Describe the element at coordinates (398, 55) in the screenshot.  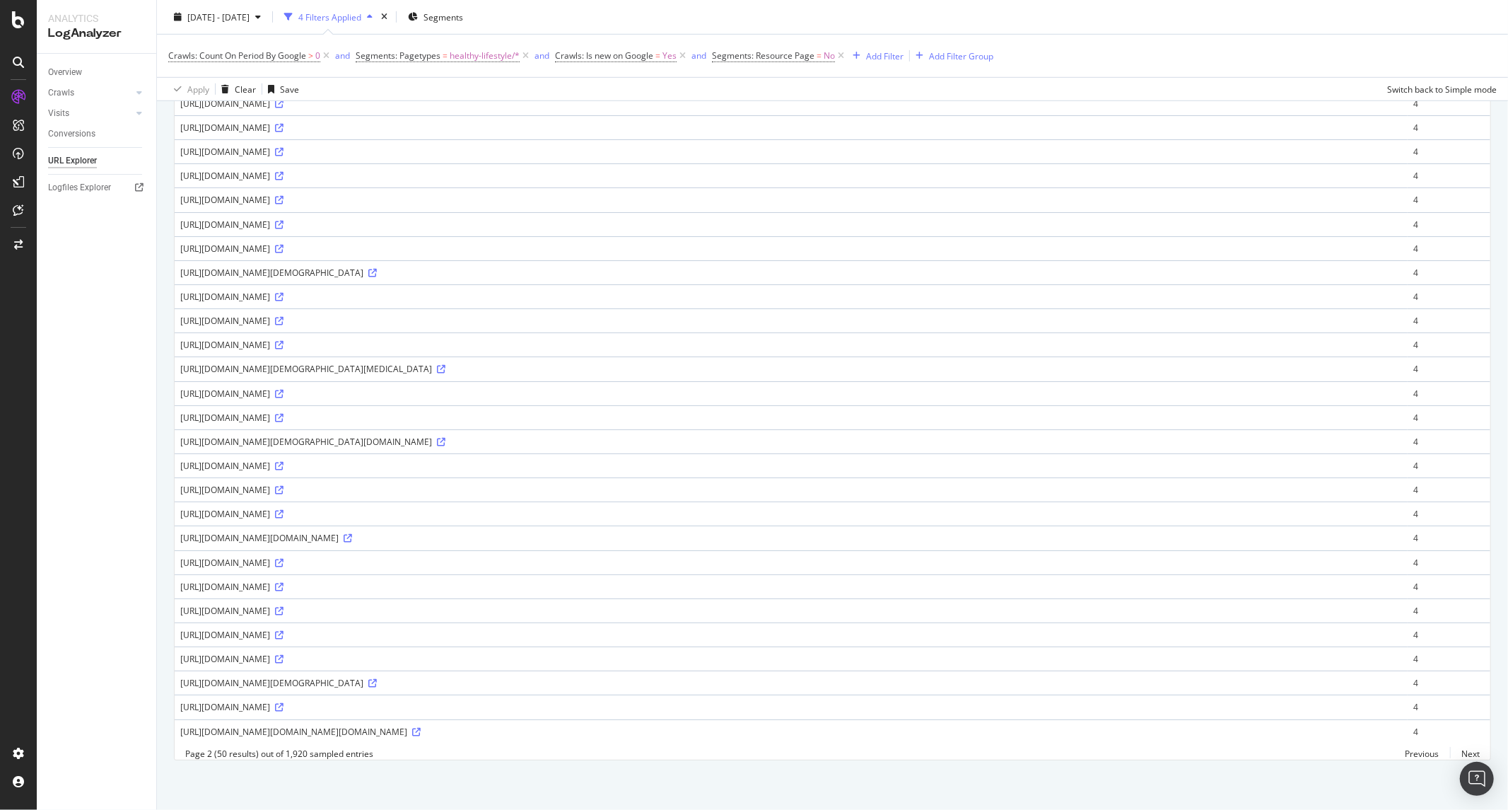
I see `span: Segments: Pagetypes` at that location.